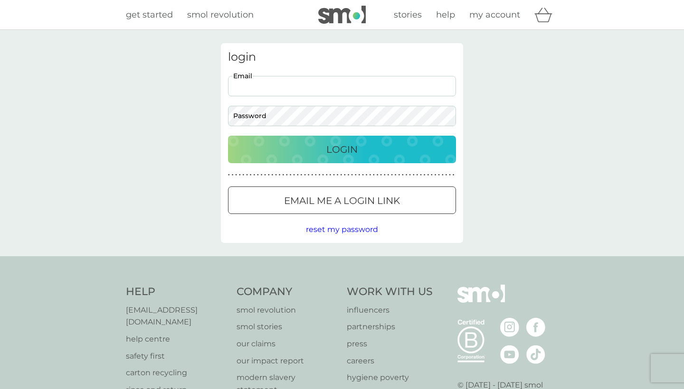  Describe the element at coordinates (176, 357) in the screenshot. I see `a: safety first` at that location.